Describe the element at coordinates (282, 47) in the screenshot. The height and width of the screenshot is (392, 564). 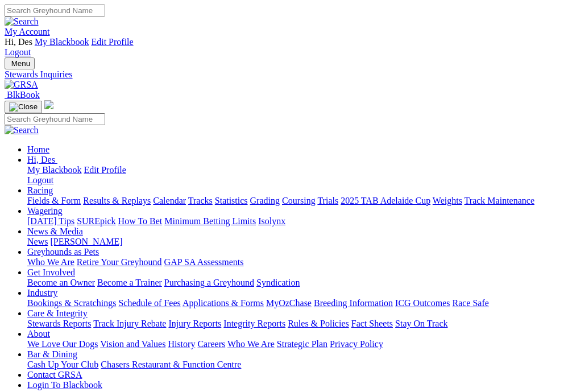
I see `div: My Account` at that location.